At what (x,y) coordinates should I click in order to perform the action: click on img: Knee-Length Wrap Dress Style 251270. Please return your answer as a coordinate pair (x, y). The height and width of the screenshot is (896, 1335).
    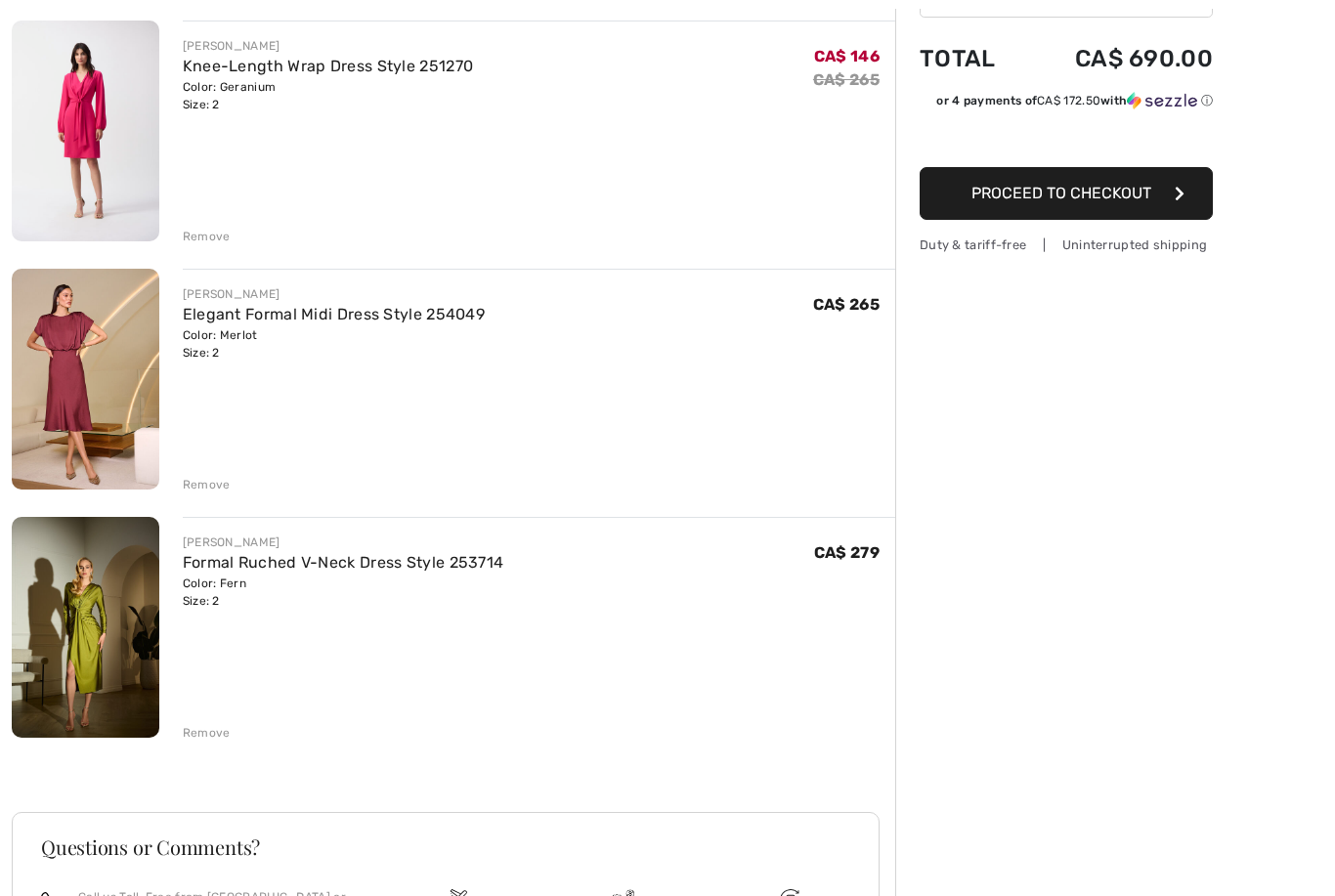
    Looking at the image, I should click on (85, 132).